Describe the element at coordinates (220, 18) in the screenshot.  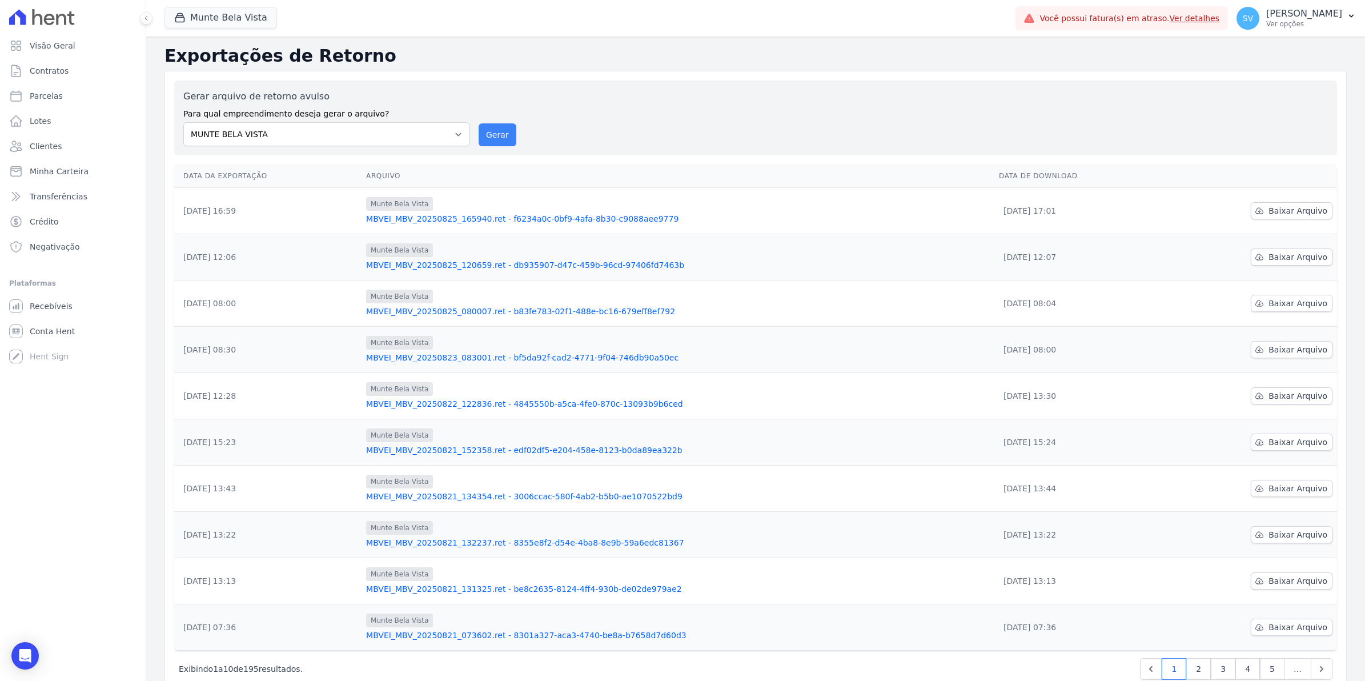
I see `button: Munte Bela Vista` at that location.